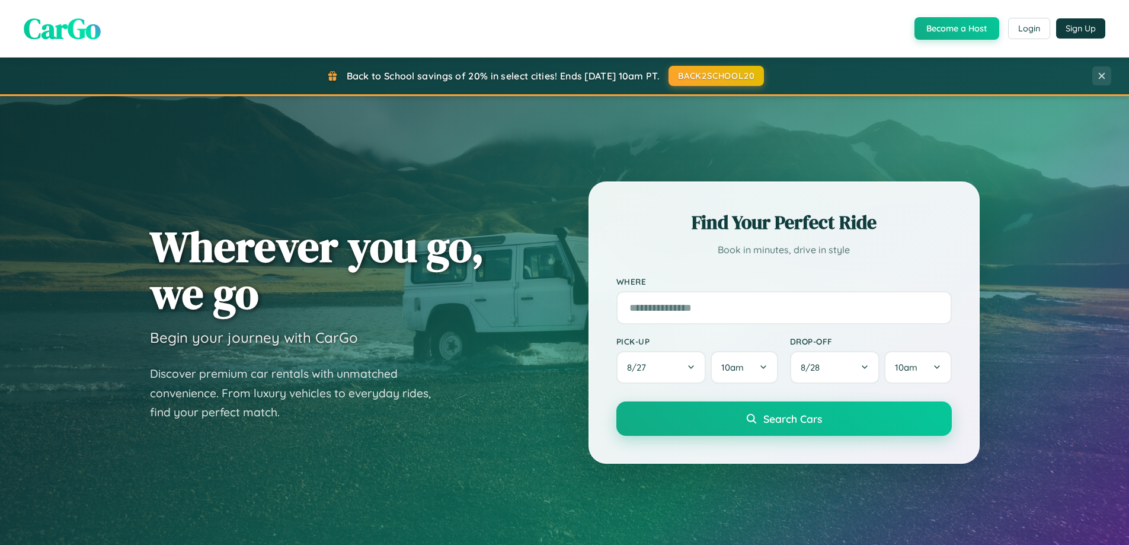 Image resolution: width=1129 pixels, height=545 pixels. I want to click on span: CarGo, so click(62, 28).